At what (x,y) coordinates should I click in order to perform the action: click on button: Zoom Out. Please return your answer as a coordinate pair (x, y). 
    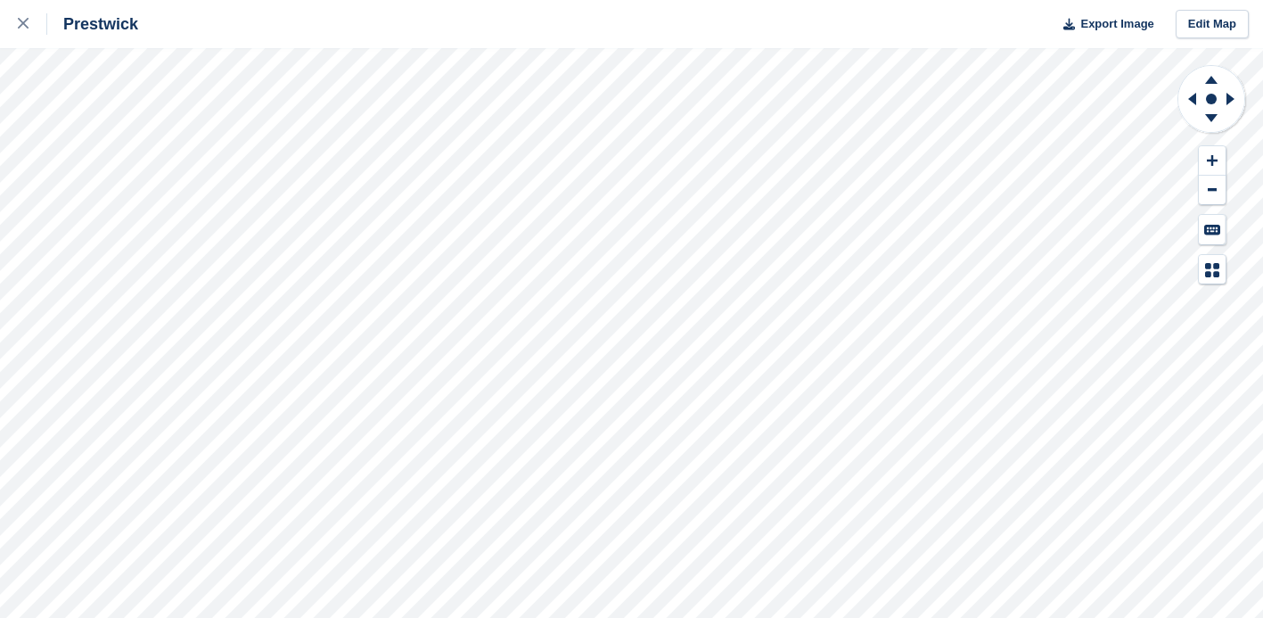
    Looking at the image, I should click on (1213, 190).